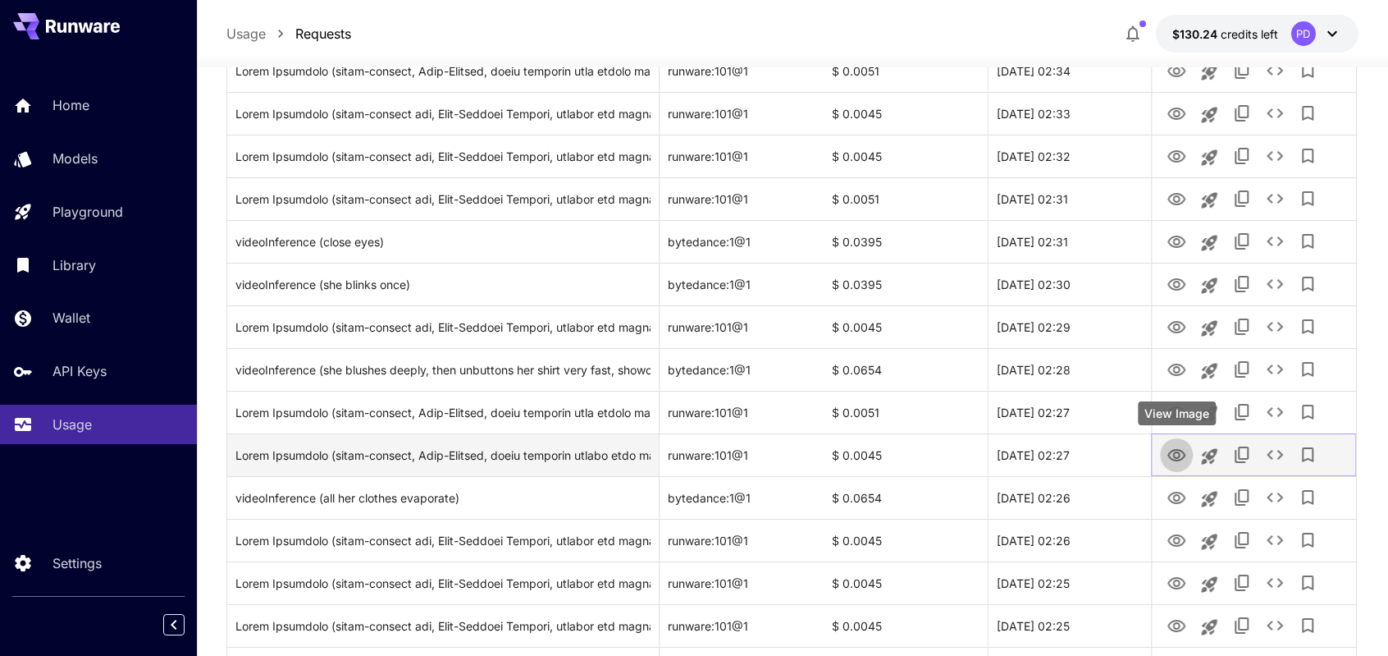 The height and width of the screenshot is (656, 1388). I want to click on div: 24 Aug, 2025 02:27, so click(1070, 455).